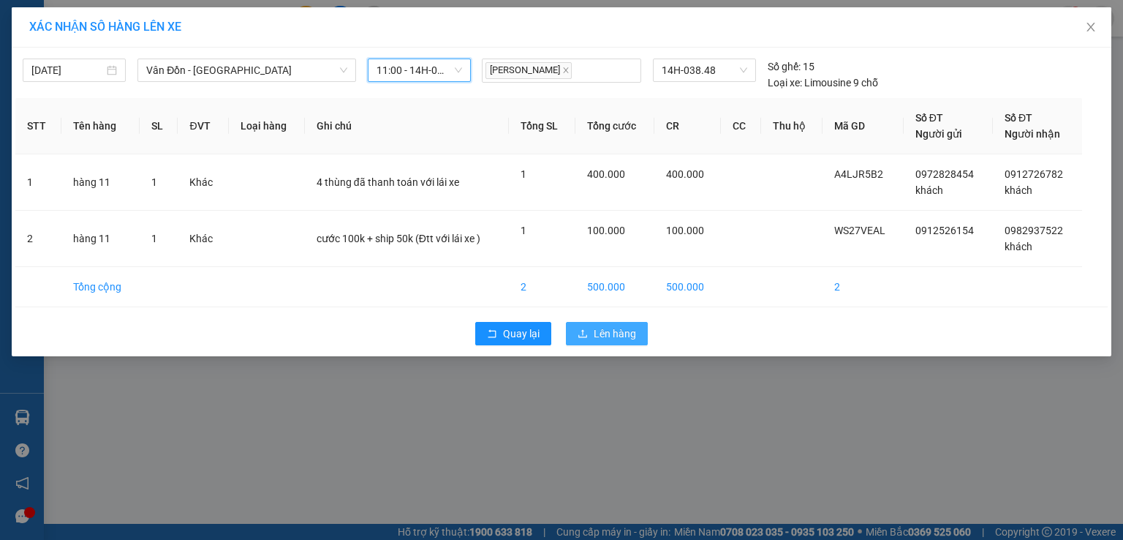  What do you see at coordinates (1091, 28) in the screenshot?
I see `button: Close` at bounding box center [1091, 28].